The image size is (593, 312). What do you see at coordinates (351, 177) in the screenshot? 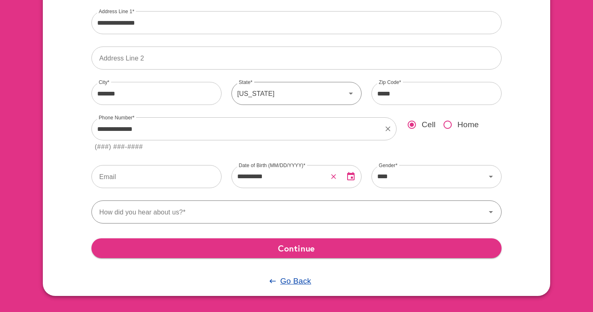
I see `button: Open Date Picker` at bounding box center [351, 177].